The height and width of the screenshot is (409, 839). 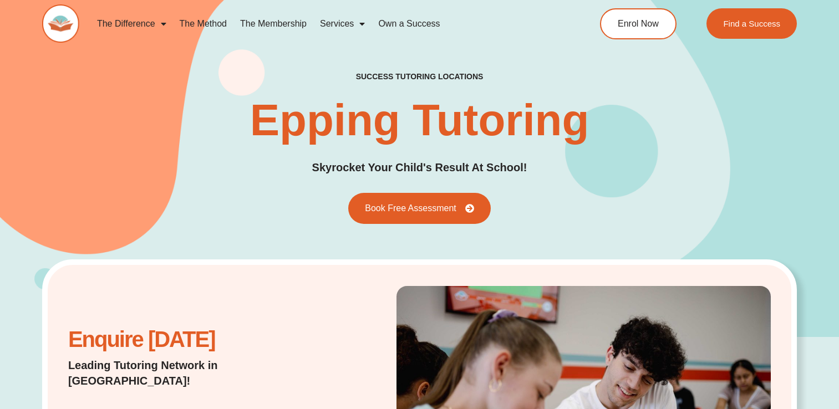 I want to click on a: Enrol Now, so click(x=638, y=24).